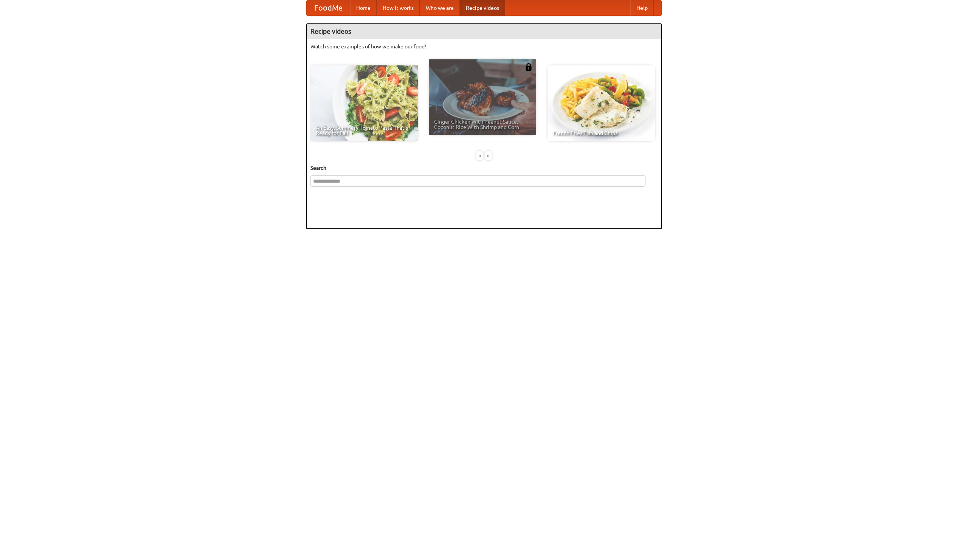 Image resolution: width=968 pixels, height=535 pixels. Describe the element at coordinates (484, 31) in the screenshot. I see `h4: Recipe videos` at that location.